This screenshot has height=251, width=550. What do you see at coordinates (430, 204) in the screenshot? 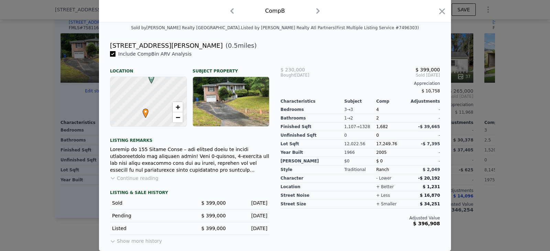
I see `span: $ 34,251` at bounding box center [430, 204].